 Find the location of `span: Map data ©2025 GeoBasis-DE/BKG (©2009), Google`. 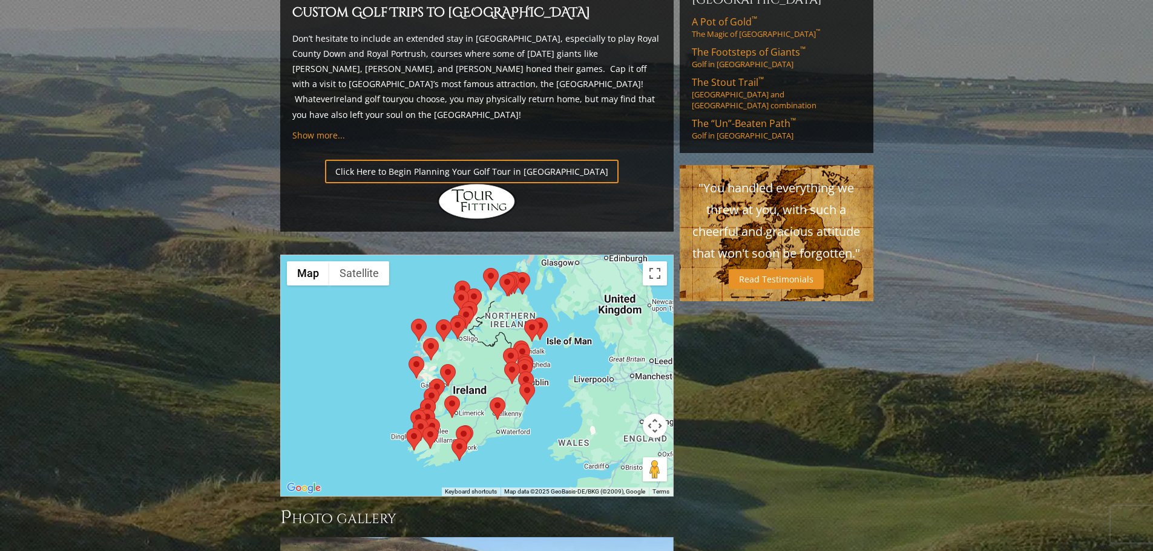

span: Map data ©2025 GeoBasis-DE/BKG (©2009), Google is located at coordinates (574, 492).